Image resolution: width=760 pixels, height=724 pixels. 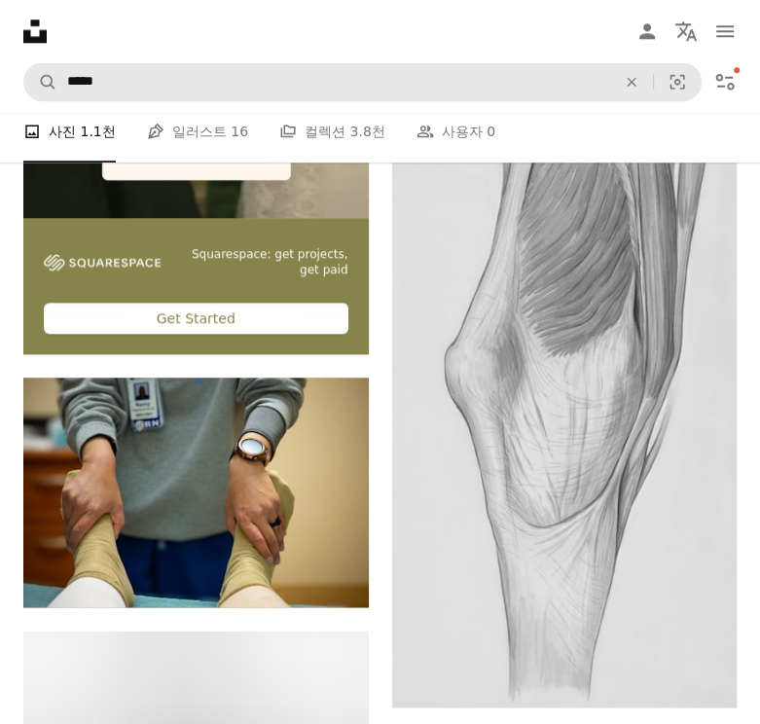 What do you see at coordinates (362, 82) in the screenshot?
I see `form: 사이트 전체에서 이미지 찾기` at bounding box center [362, 82].